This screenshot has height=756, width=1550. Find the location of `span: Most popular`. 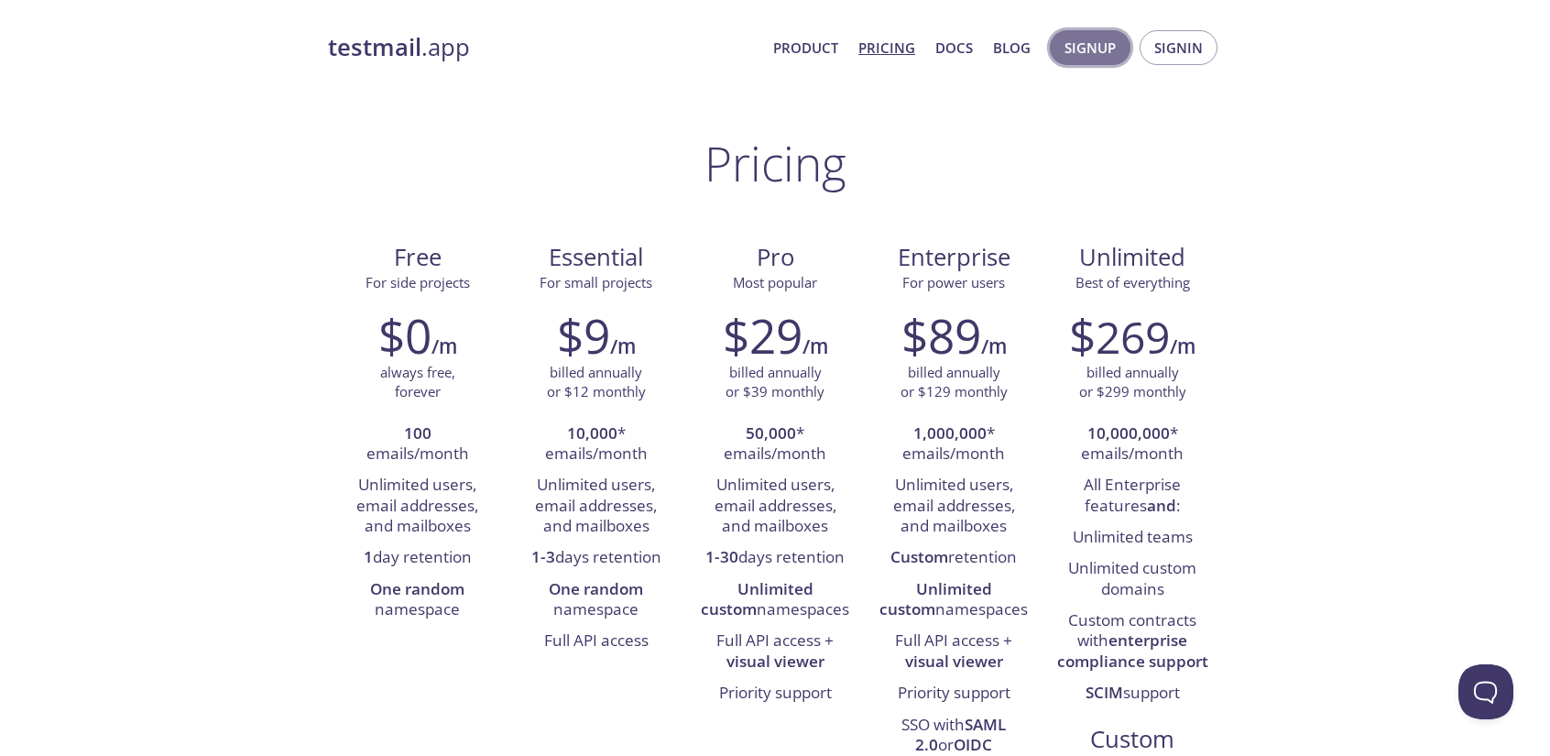

span: Most popular is located at coordinates (775, 282).